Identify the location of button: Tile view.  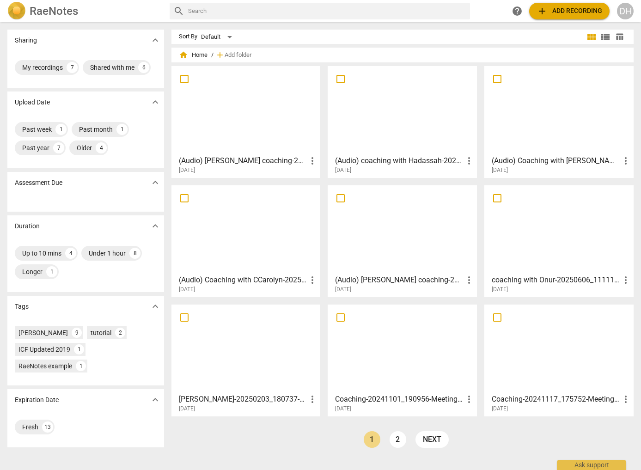
(591, 37).